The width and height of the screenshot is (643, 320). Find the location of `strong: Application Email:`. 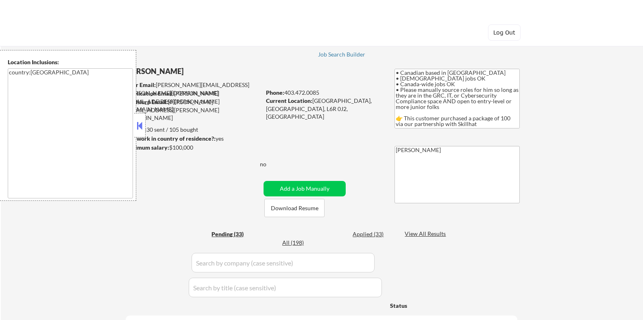

strong: Application Email: is located at coordinates (150, 93).